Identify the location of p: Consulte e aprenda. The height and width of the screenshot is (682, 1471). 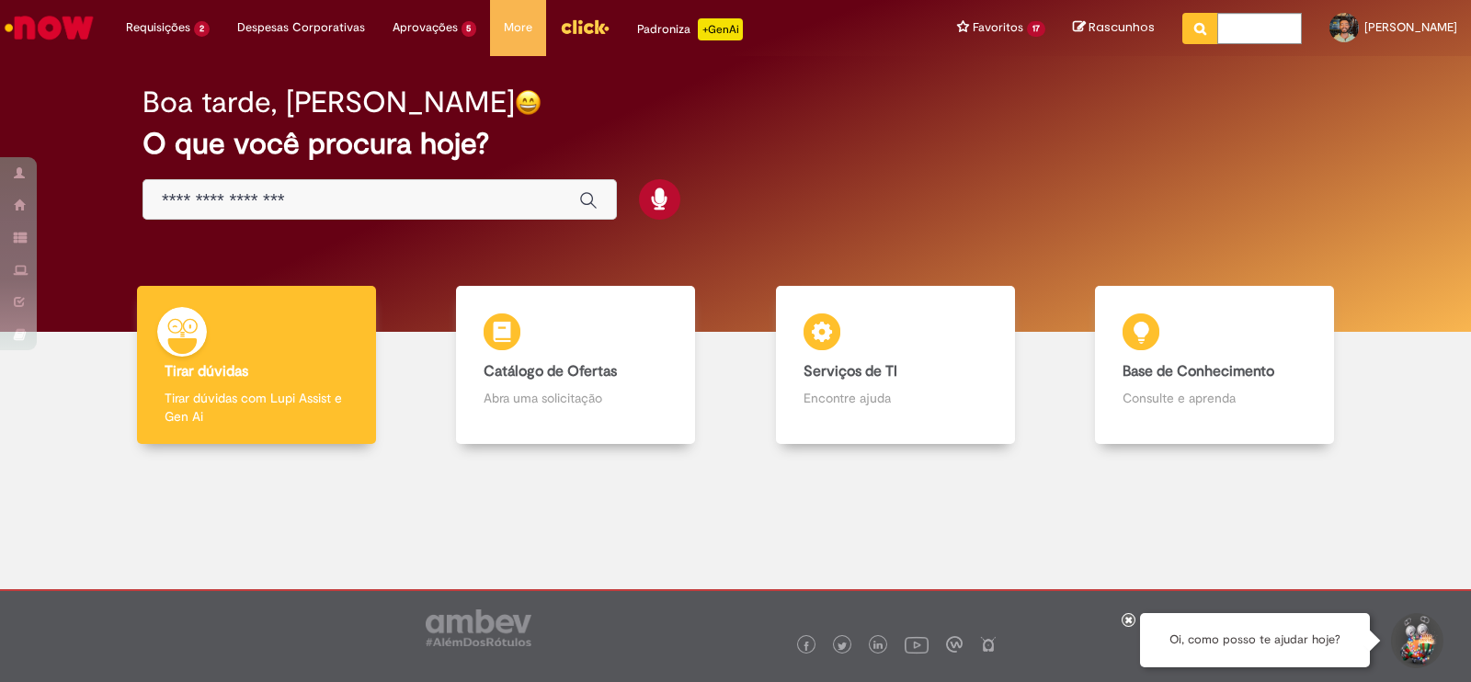
(1214, 398).